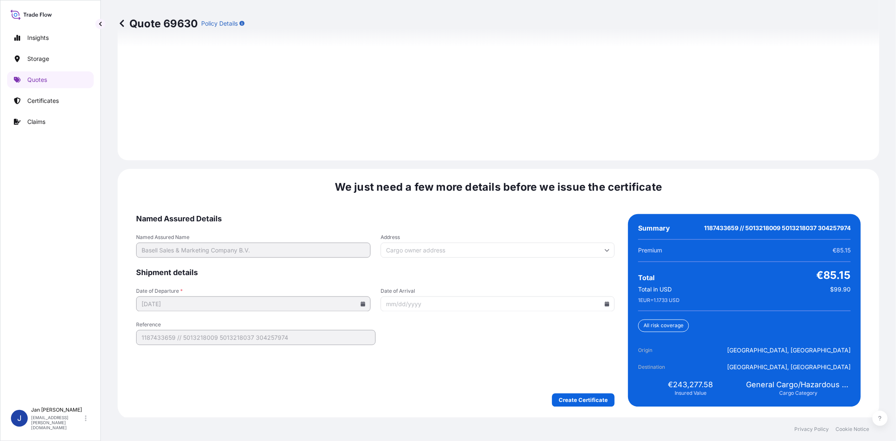  Describe the element at coordinates (36, 122) in the screenshot. I see `p: Claims` at that location.